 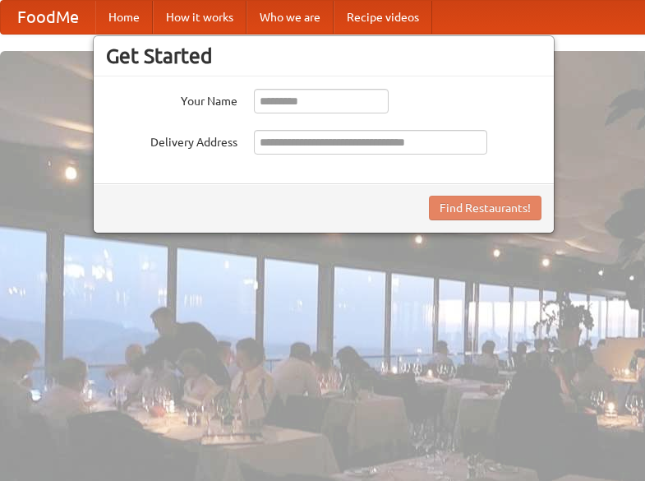 I want to click on a: How it works, so click(x=200, y=17).